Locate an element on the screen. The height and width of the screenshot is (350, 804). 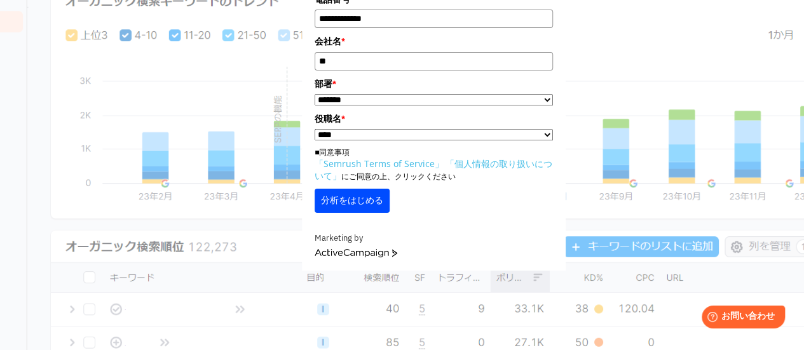
div: Marketing by is located at coordinates (434, 238).